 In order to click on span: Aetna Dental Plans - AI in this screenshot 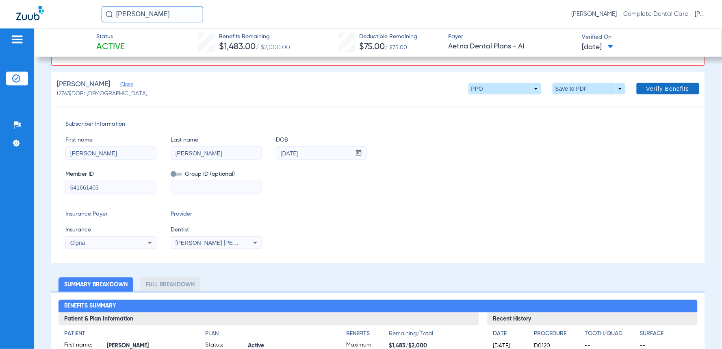, I will do `click(512, 46)`.